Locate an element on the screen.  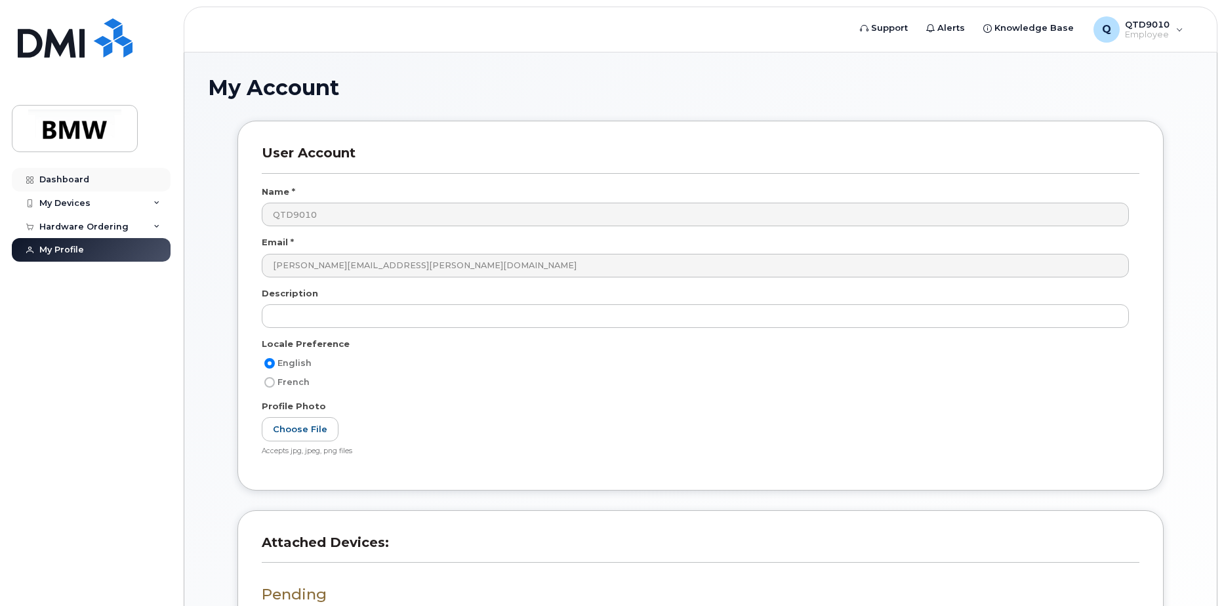
span: English is located at coordinates (295, 363).